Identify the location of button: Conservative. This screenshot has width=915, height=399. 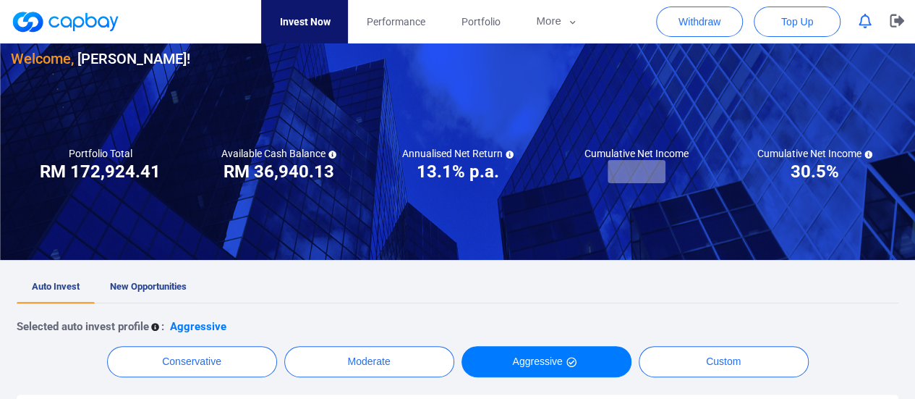
(192, 361).